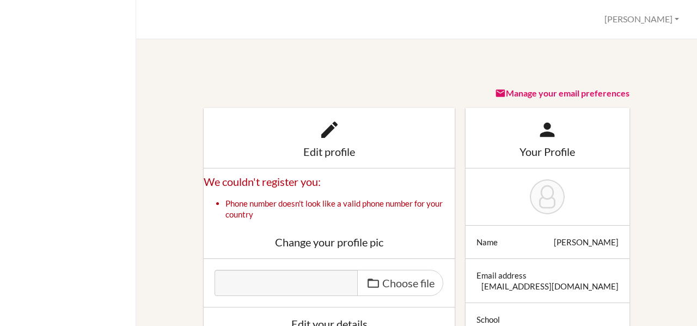 The height and width of the screenshot is (326, 697). I want to click on li: Phone number doesn't look like a valid phone number for your country, so click(340, 209).